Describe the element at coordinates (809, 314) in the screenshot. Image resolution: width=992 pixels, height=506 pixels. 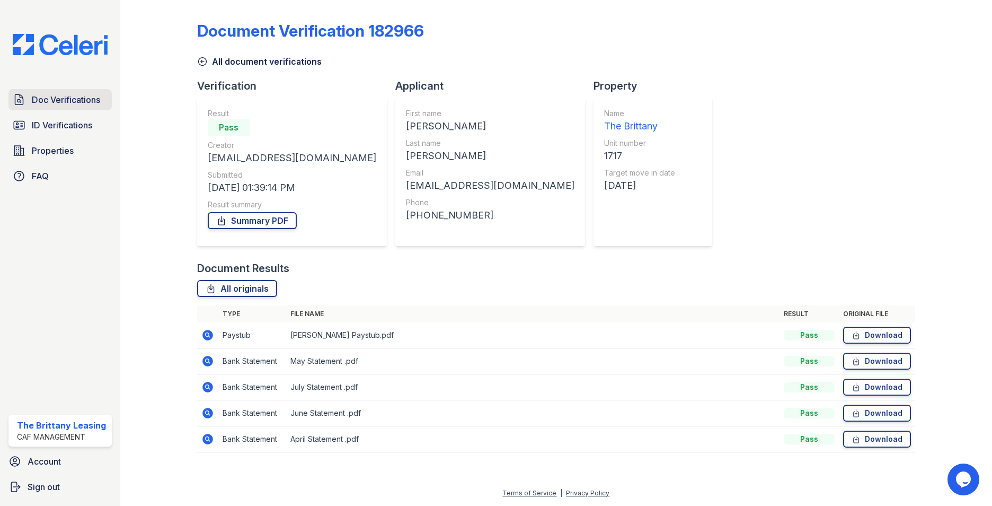
I see `th: Result` at that location.